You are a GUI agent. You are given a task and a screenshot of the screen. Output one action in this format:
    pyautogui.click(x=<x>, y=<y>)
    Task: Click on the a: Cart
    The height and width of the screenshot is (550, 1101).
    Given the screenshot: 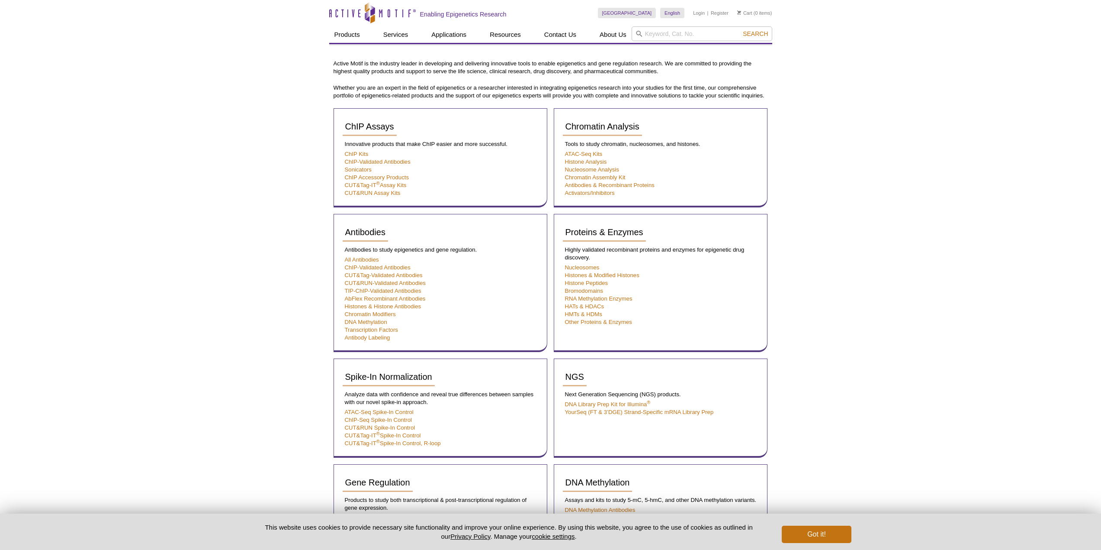 What is the action you would take?
    pyautogui.click(x=745, y=13)
    